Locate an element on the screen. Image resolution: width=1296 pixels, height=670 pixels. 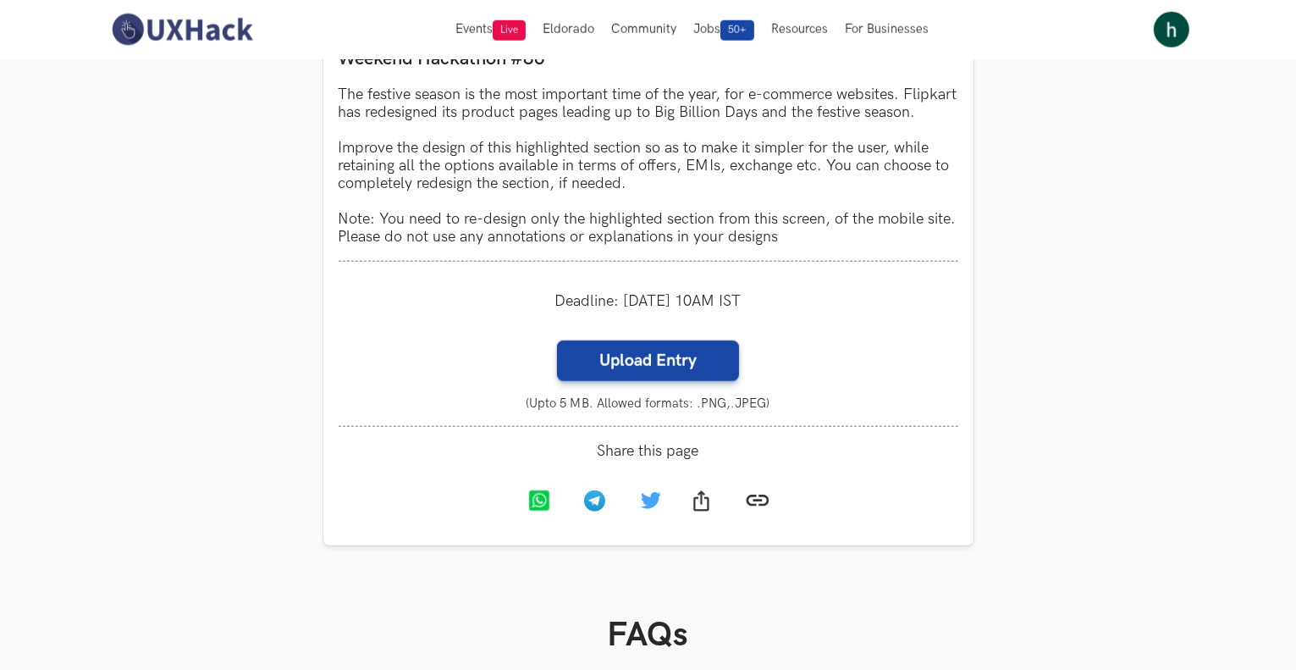
small: (Upto 5 MB. Allowed formats: .PNG,.JPEG) is located at coordinates (649, 403).